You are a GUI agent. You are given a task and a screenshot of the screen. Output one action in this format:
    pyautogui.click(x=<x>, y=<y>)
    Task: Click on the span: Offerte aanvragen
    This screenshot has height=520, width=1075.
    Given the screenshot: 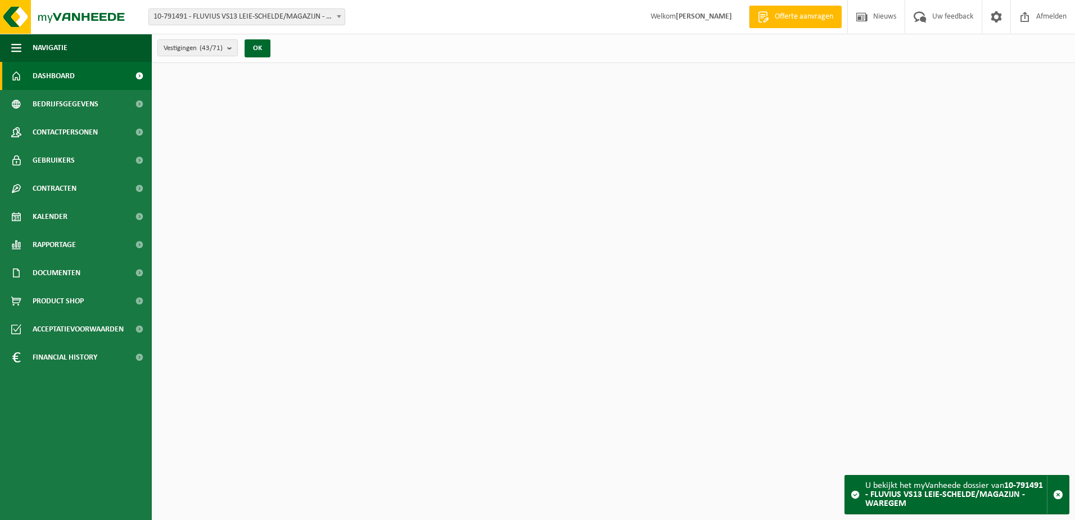 What is the action you would take?
    pyautogui.click(x=804, y=17)
    